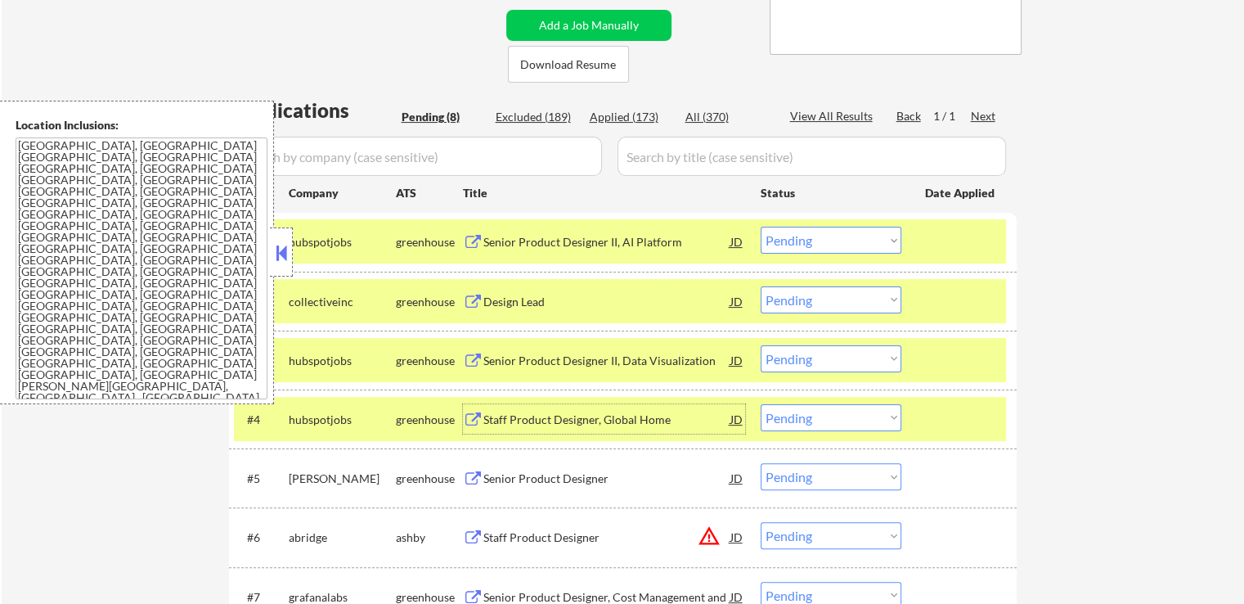  I want to click on button: Download Resume, so click(569, 64).